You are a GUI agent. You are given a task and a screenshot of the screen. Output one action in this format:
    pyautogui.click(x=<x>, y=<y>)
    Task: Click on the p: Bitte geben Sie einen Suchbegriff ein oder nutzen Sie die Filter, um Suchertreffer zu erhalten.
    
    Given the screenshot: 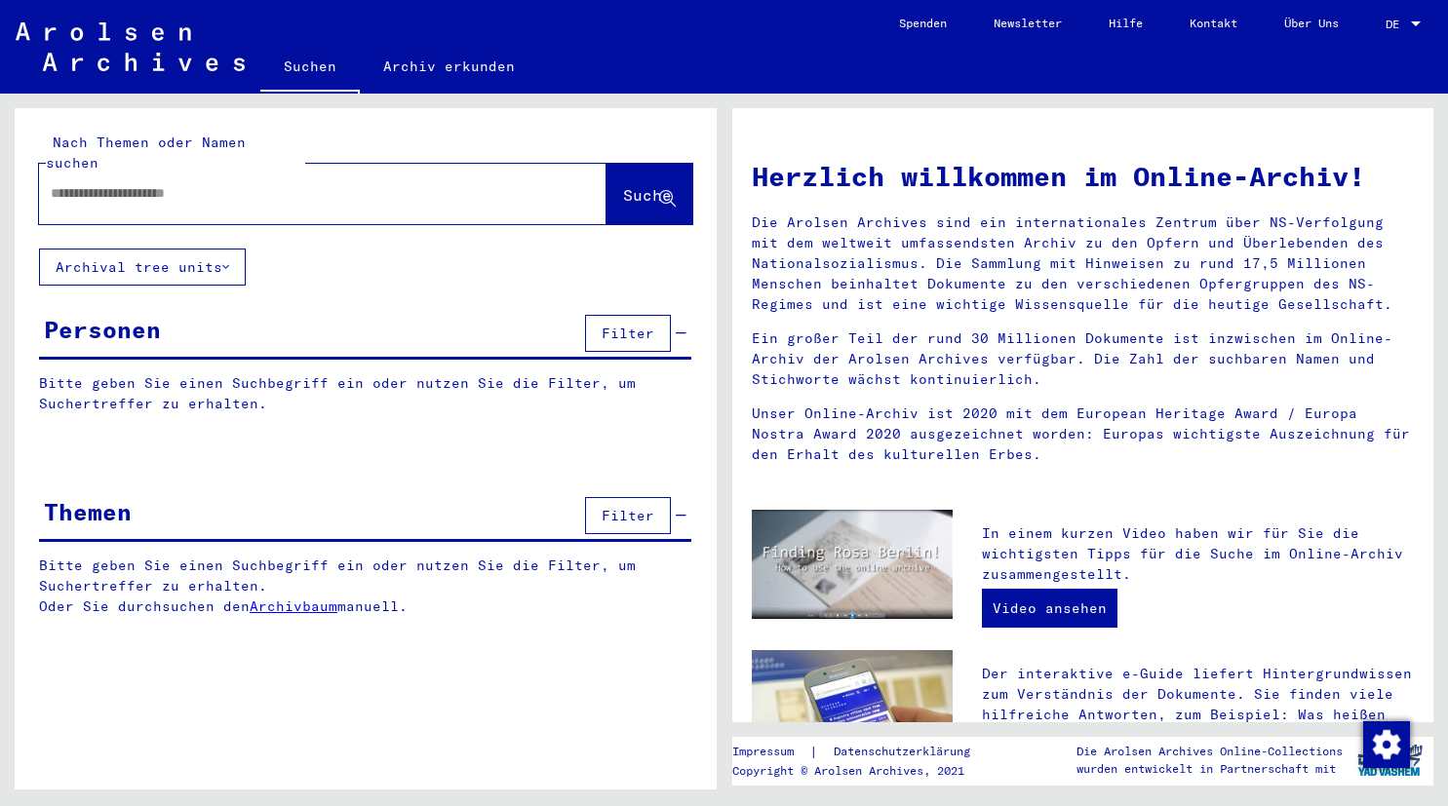 What is the action you would take?
    pyautogui.click(x=365, y=394)
    